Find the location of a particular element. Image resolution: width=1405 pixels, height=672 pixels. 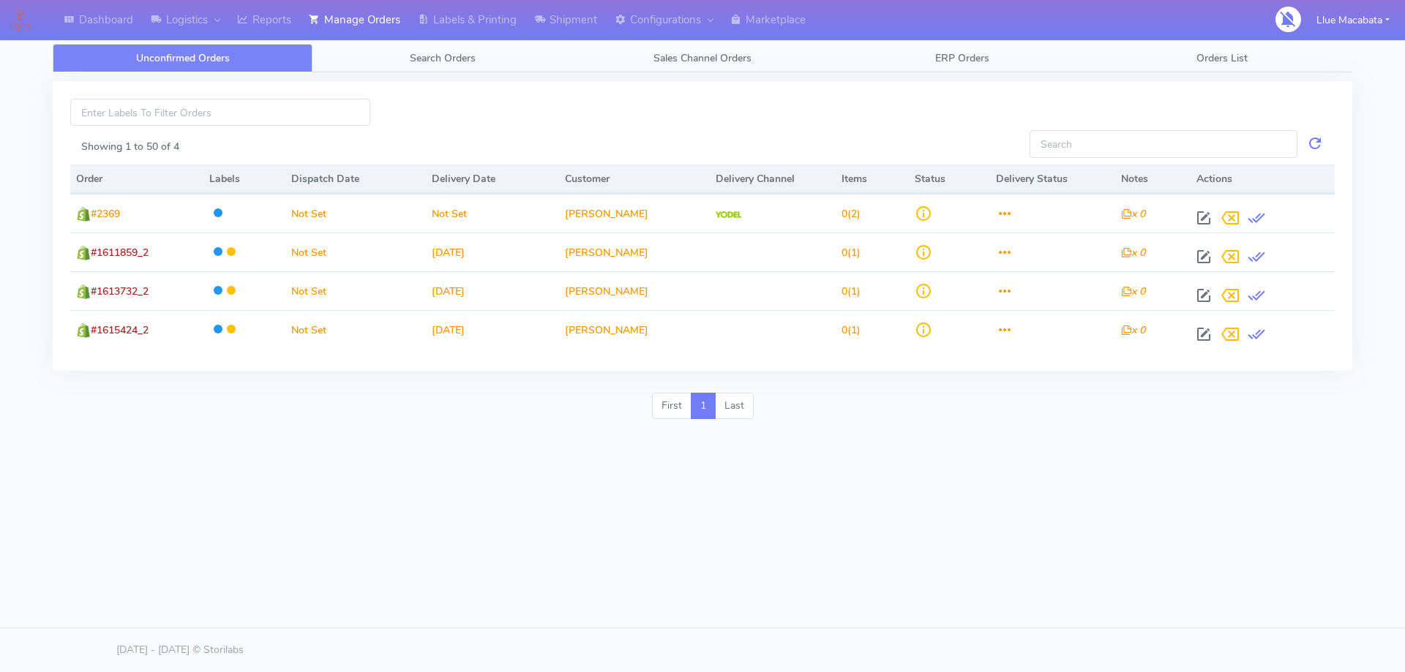

ul: Tabs is located at coordinates (702, 58).